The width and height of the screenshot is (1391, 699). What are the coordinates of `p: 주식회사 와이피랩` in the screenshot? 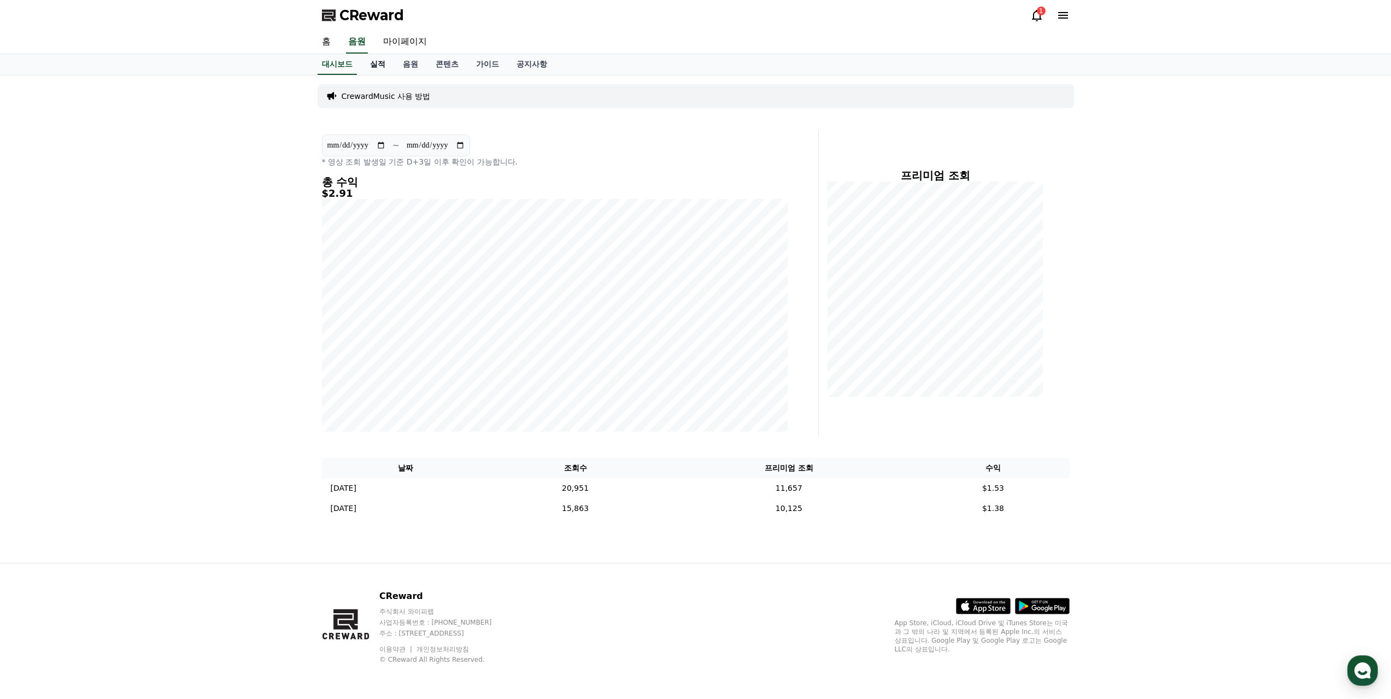 It's located at (446, 612).